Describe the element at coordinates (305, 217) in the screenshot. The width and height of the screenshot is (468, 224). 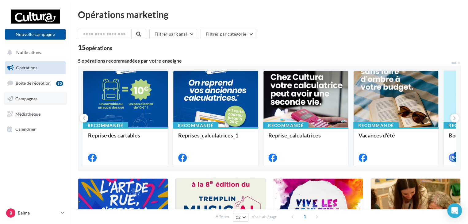
I see `span: 1` at that location.